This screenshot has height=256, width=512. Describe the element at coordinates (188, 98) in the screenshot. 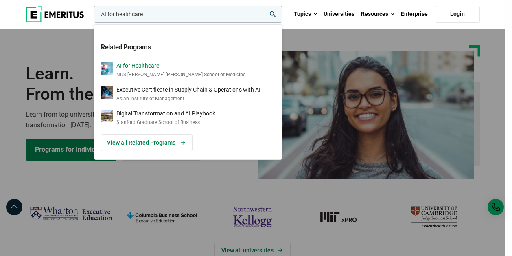

I see `p: Asian Institute of Management` at that location.